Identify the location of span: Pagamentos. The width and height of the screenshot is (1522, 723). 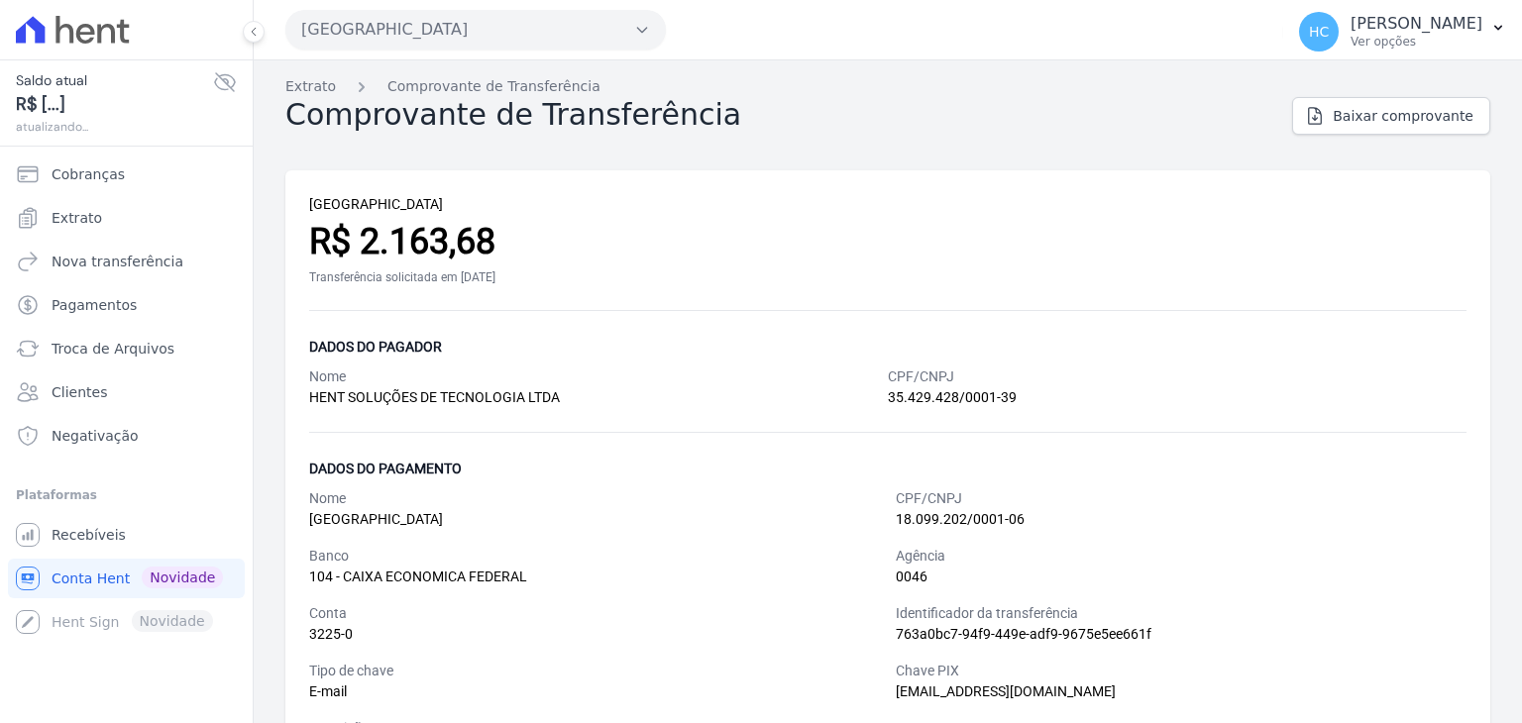
(94, 305).